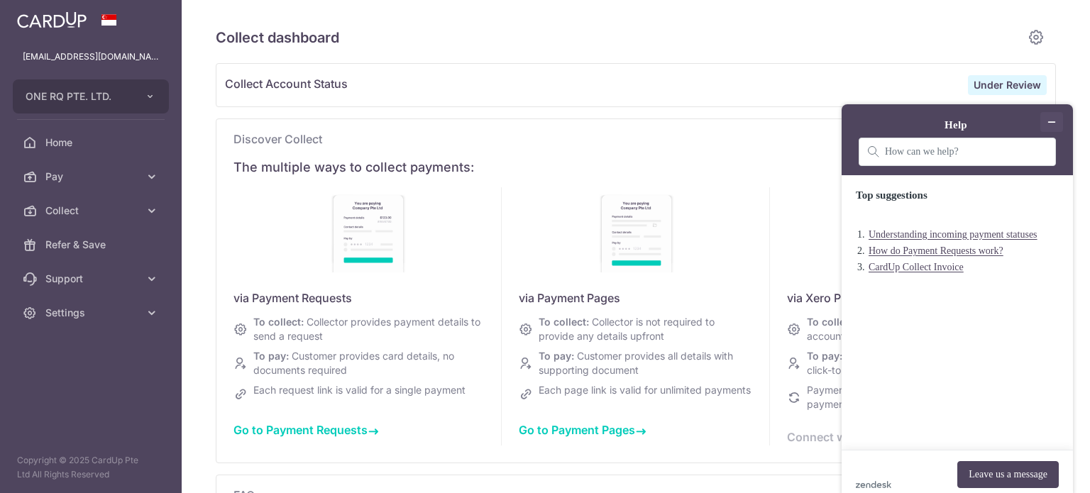  What do you see at coordinates (627, 329) in the screenshot?
I see `span: Collector is not required to provide any details upfront` at bounding box center [627, 329].